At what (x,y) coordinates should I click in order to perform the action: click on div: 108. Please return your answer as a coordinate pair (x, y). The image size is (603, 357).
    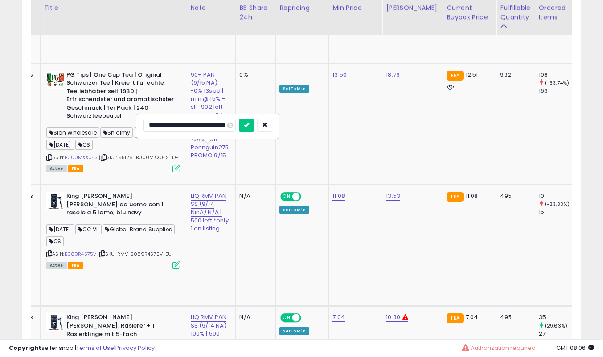
    Looking at the image, I should click on (557, 75).